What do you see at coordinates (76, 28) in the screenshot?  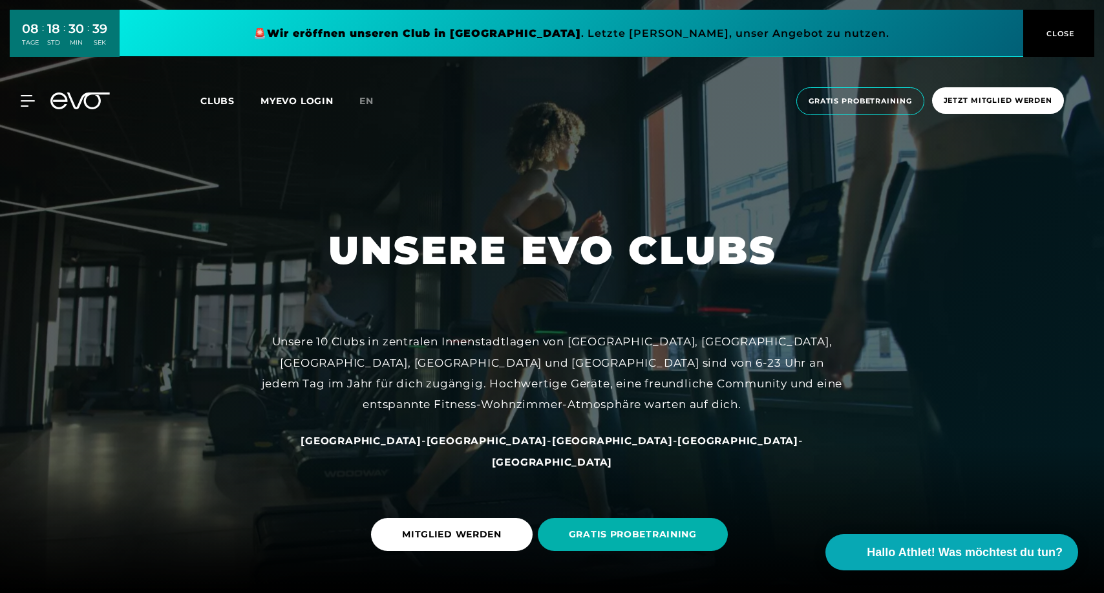 I see `div: 30` at bounding box center [76, 28].